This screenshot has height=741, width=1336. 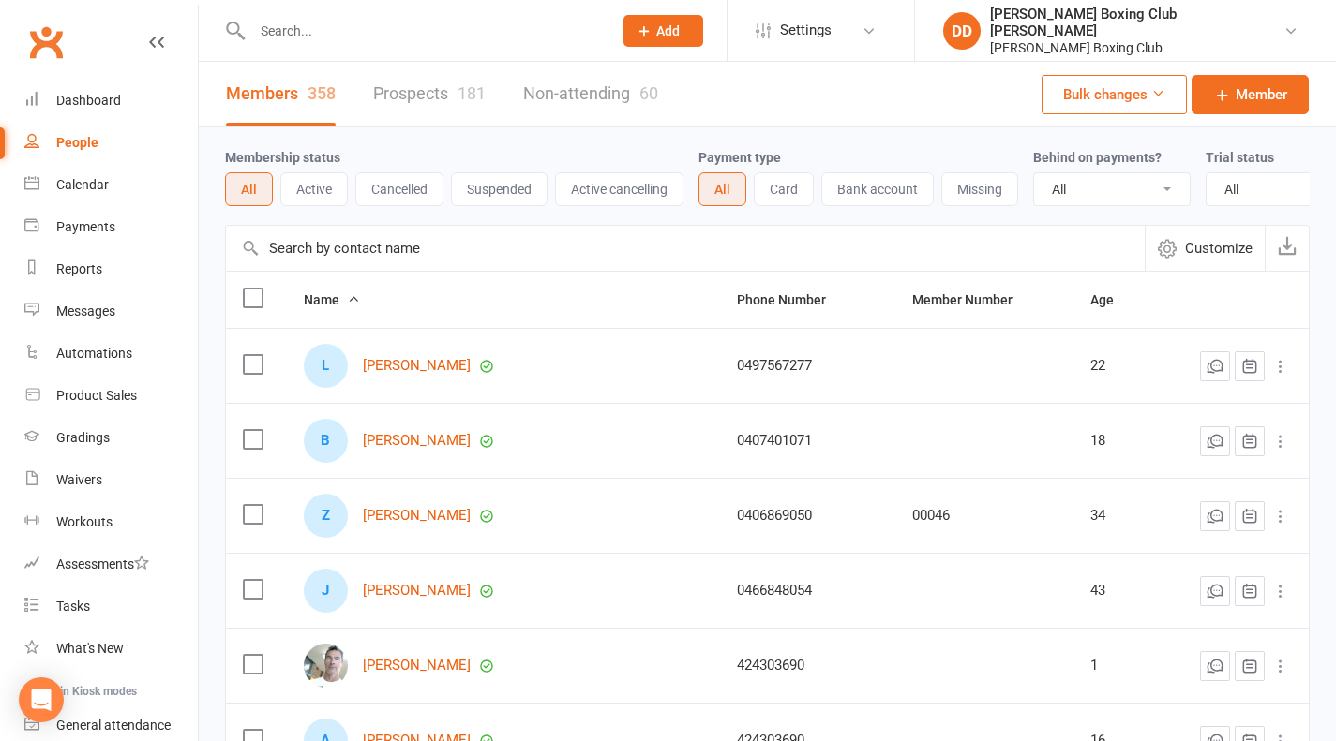 What do you see at coordinates (94, 353) in the screenshot?
I see `div: Automations` at bounding box center [94, 353].